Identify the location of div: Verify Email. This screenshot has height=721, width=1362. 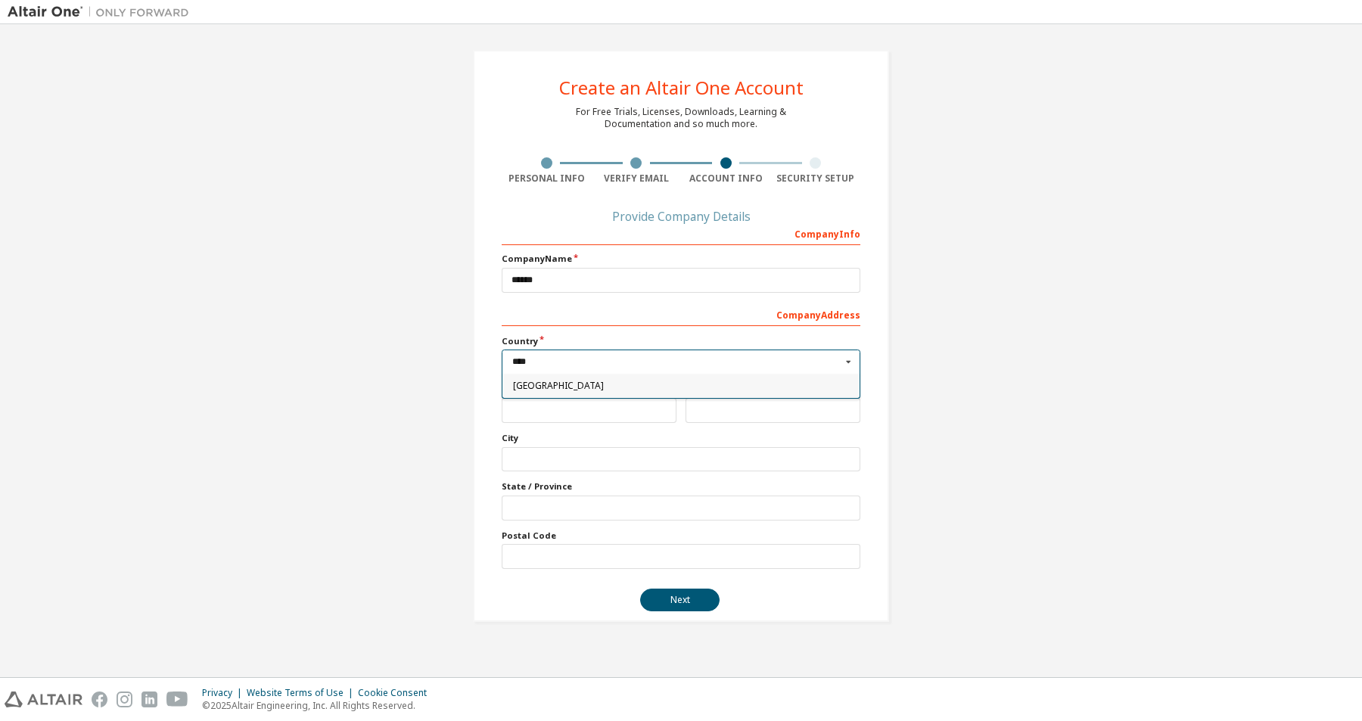
(636, 179).